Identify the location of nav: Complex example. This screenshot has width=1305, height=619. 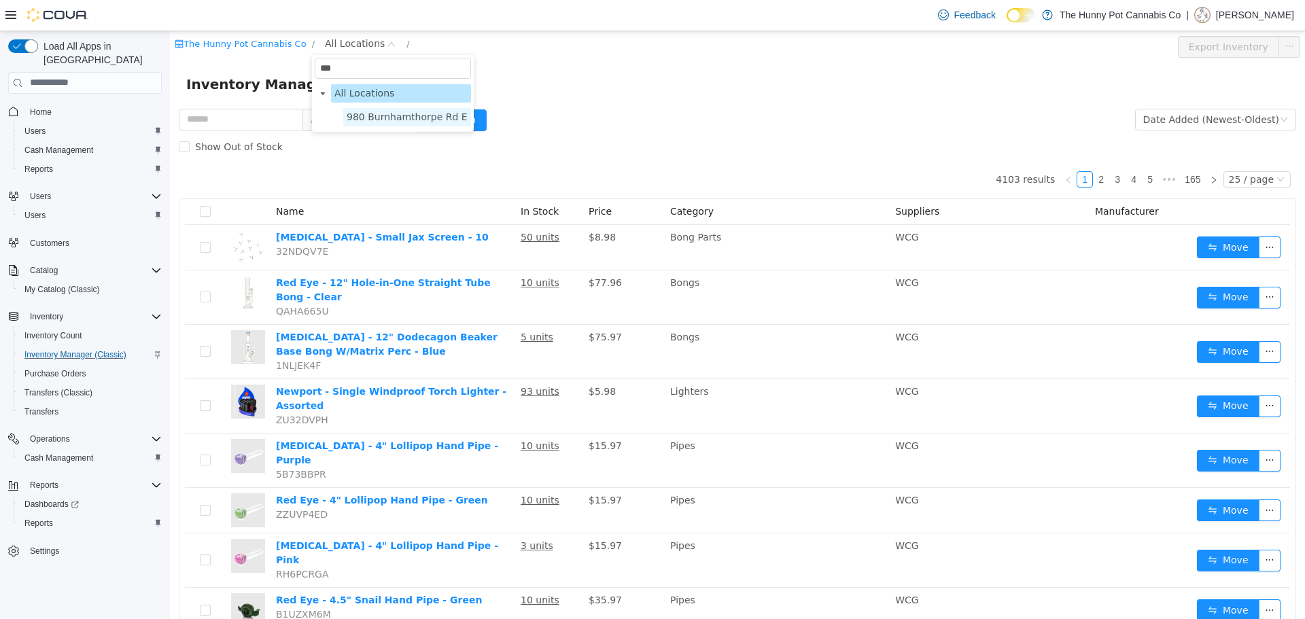
(85, 347).